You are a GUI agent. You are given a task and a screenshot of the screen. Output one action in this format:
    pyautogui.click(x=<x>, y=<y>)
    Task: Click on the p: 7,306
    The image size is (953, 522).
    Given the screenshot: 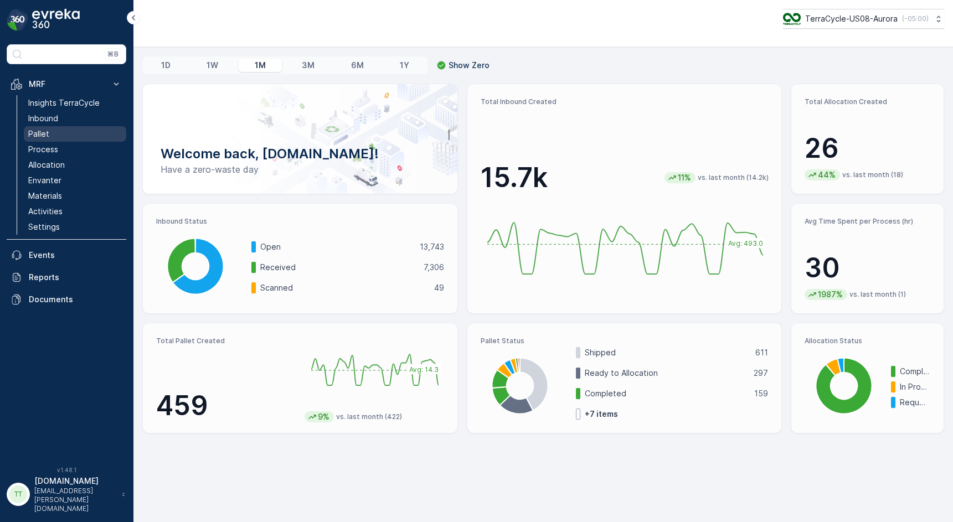 What is the action you would take?
    pyautogui.click(x=434, y=268)
    